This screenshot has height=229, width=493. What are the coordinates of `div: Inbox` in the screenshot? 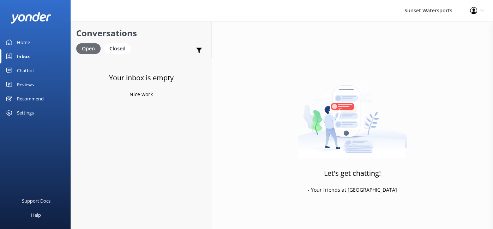 It's located at (23, 56).